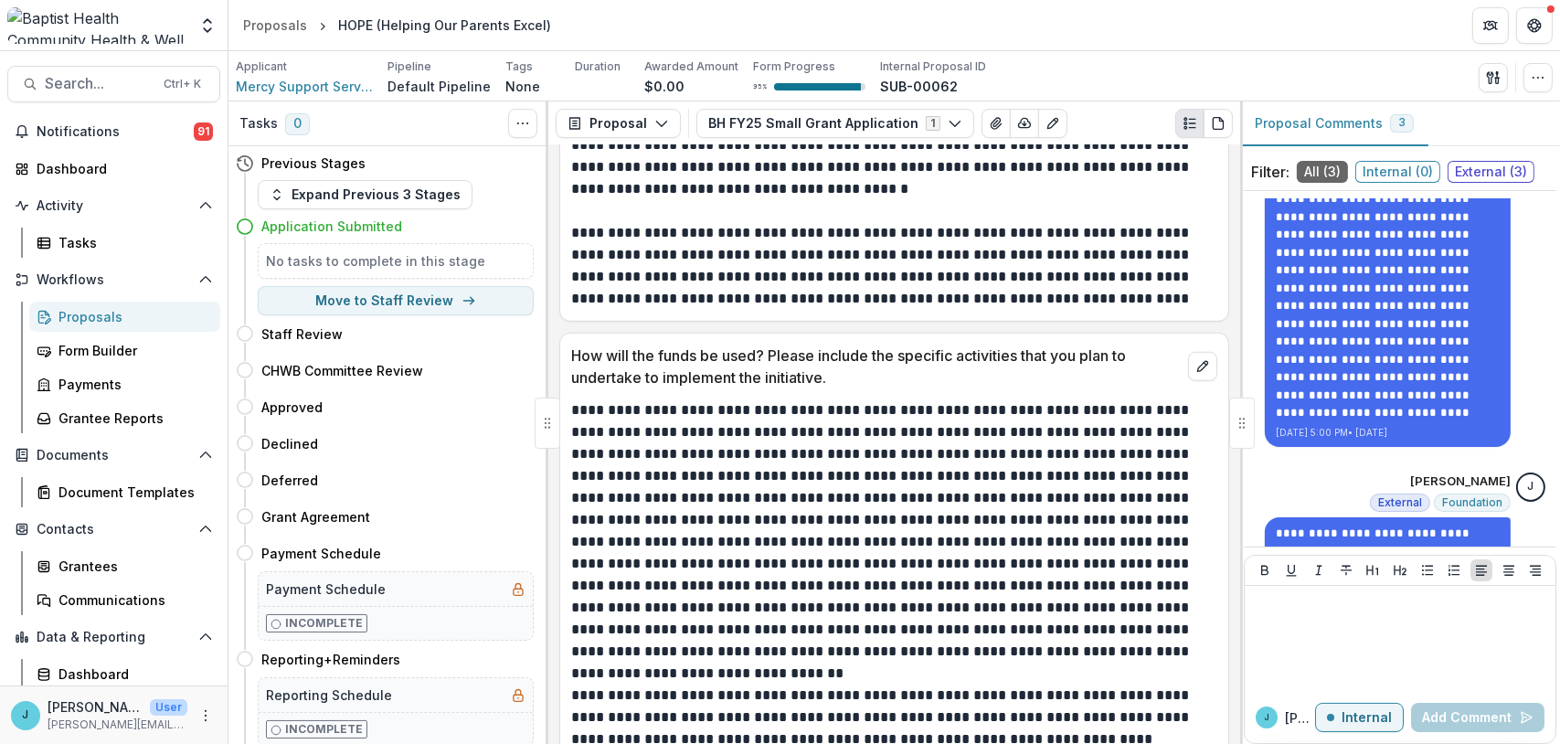 The height and width of the screenshot is (744, 1560). I want to click on button: Proposal, so click(618, 123).